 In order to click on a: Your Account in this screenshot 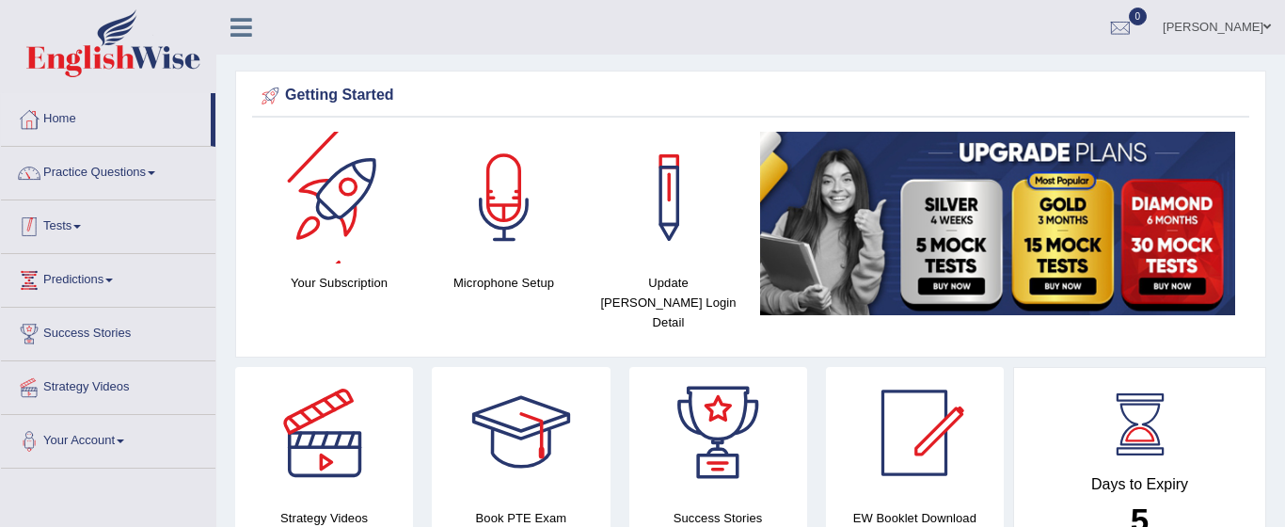, I will do `click(108, 438)`.